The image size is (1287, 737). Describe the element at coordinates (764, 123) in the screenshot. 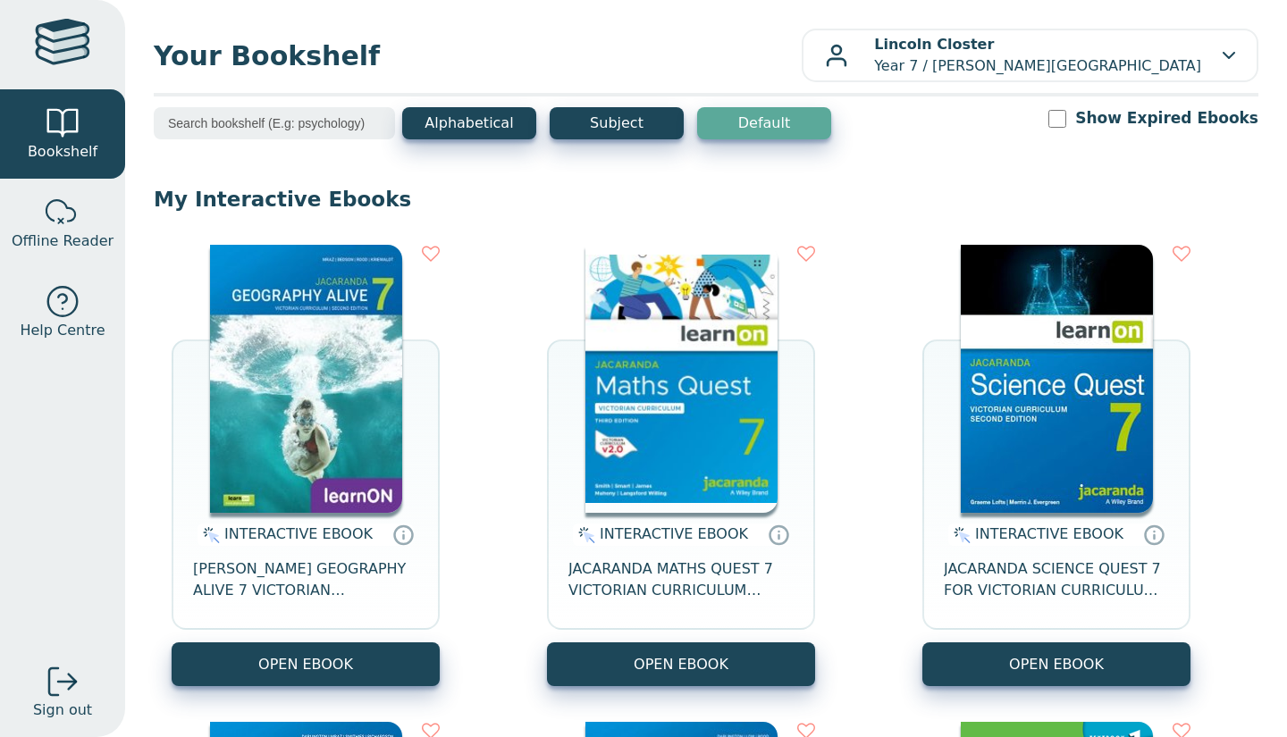

I see `button: Default` at that location.